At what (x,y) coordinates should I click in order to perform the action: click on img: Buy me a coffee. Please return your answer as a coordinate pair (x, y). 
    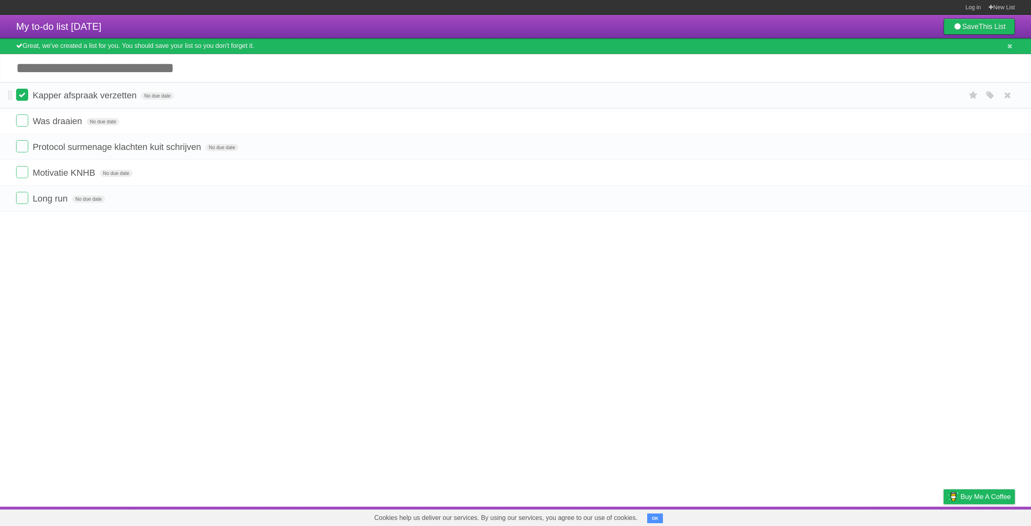
    Looking at the image, I should click on (953, 496).